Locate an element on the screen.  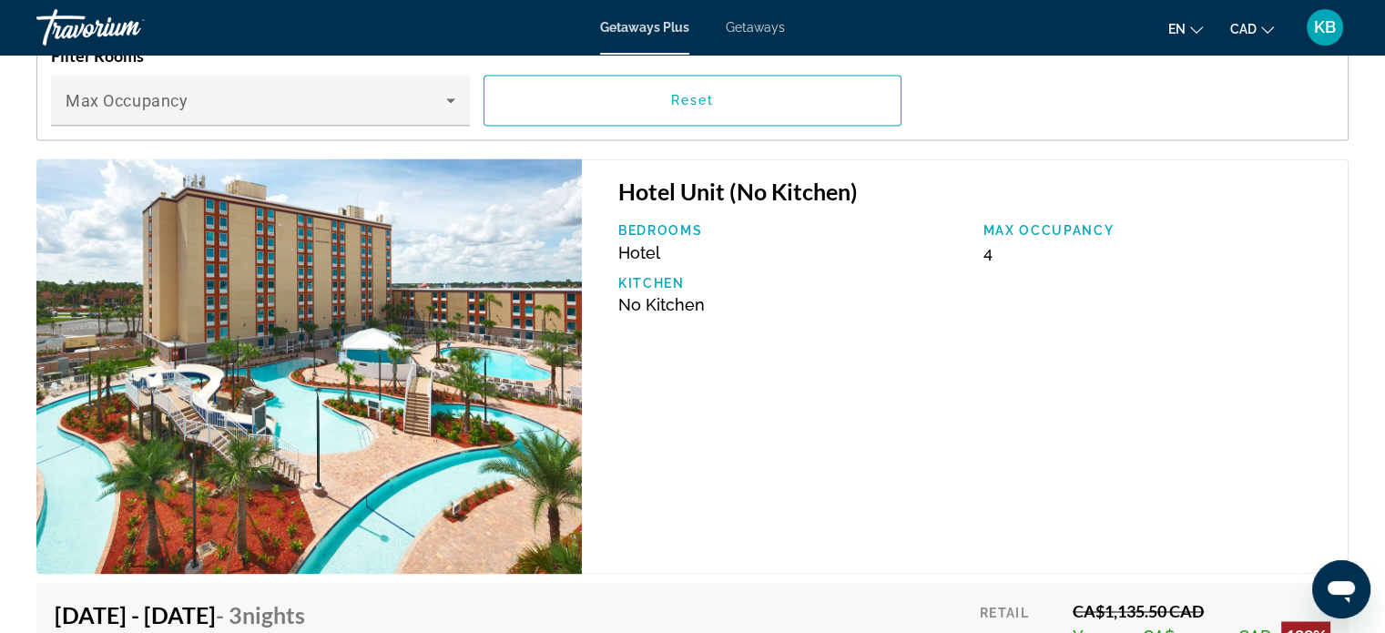
span: Getaways Plus is located at coordinates (645, 27).